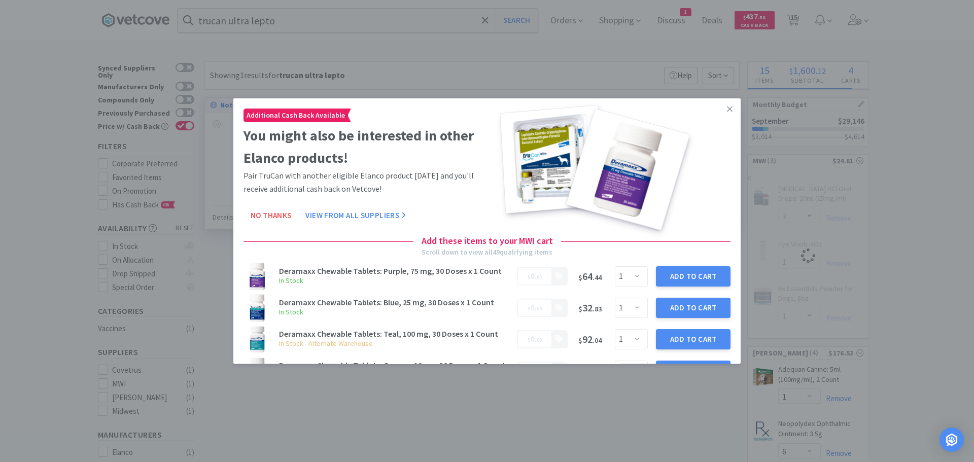 The width and height of the screenshot is (974, 462). I want to click on div: Scroll down to view all 49 qualifying items, so click(487, 252).